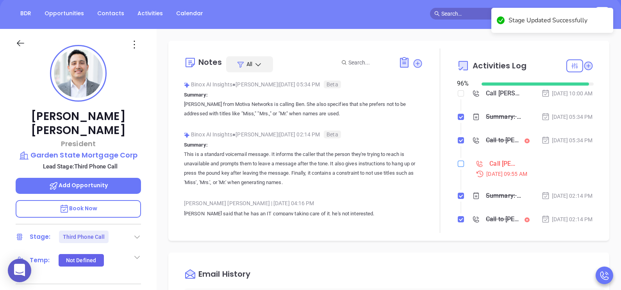  What do you see at coordinates (78, 143) in the screenshot?
I see `p: President` at bounding box center [78, 143].